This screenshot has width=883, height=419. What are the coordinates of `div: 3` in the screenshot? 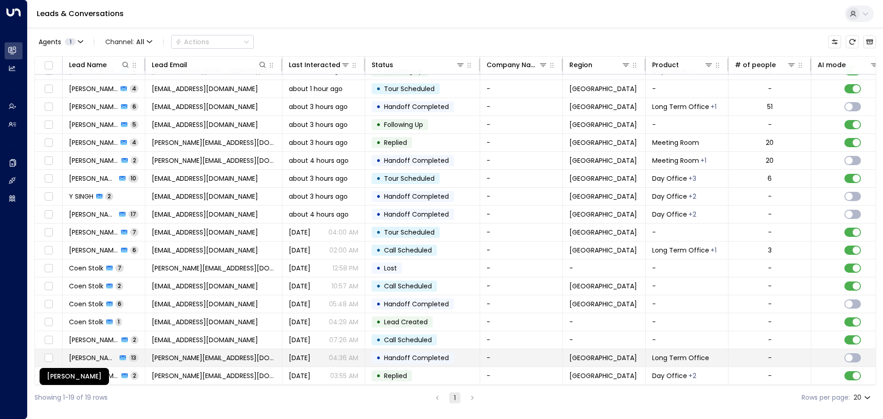 It's located at (769, 250).